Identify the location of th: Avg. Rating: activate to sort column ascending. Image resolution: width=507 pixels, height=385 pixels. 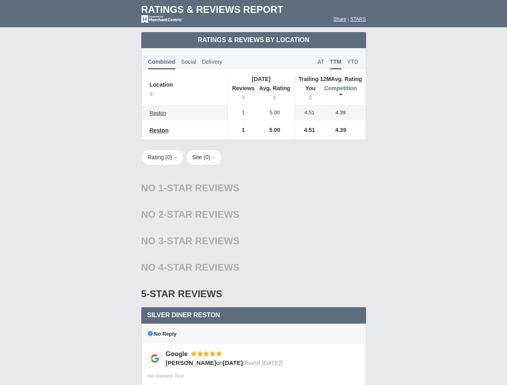
(275, 94).